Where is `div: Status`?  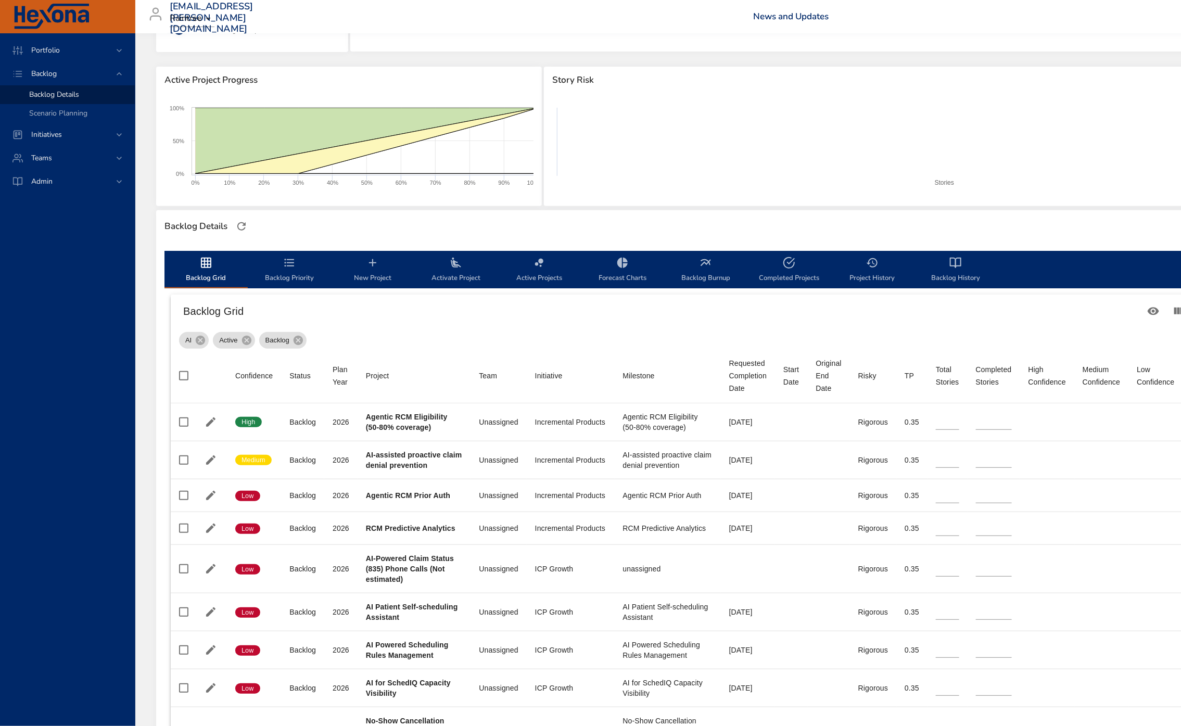 div: Status is located at coordinates (300, 376).